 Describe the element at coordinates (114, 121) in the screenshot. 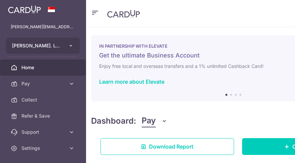

I see `h4: Dashboard:` at that location.